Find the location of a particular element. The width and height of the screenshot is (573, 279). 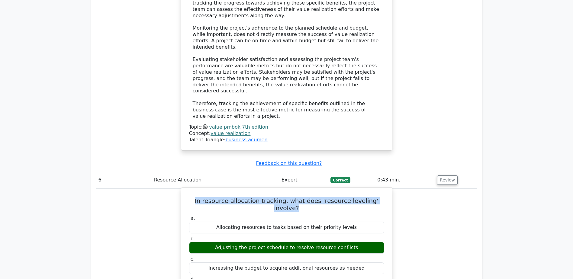

span: b. is located at coordinates (193, 239).